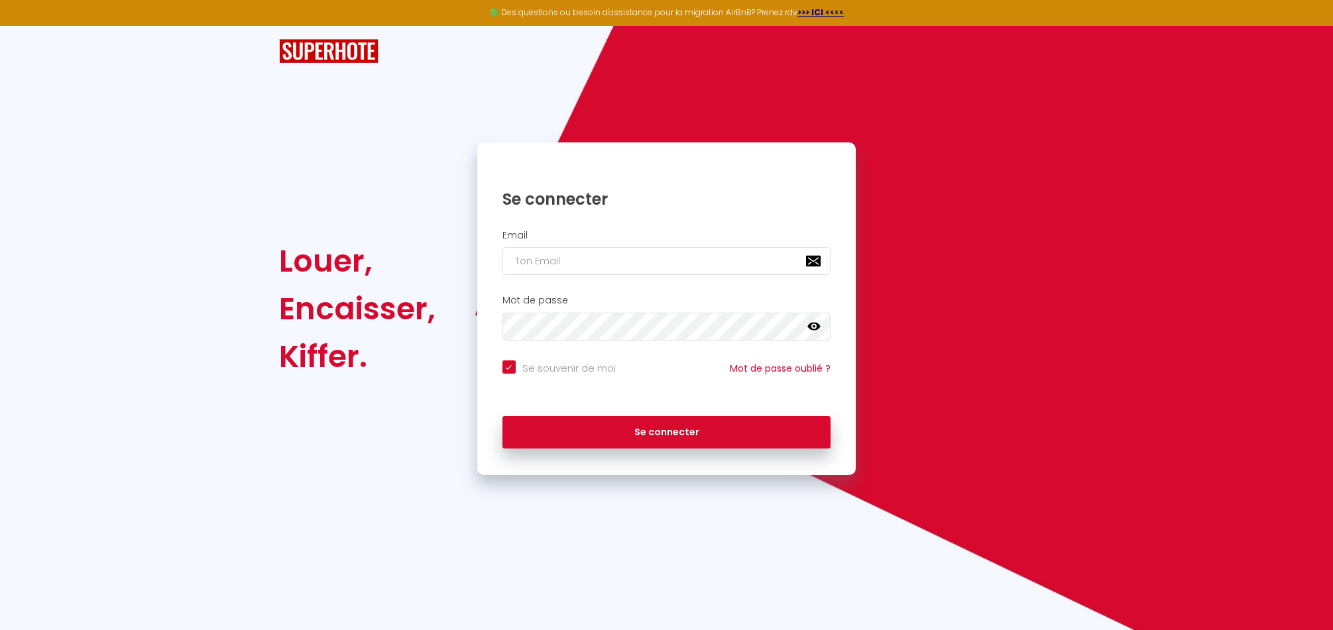 The height and width of the screenshot is (630, 1333). Describe the element at coordinates (820, 12) in the screenshot. I see `strong: >>> ICI <<<<` at that location.